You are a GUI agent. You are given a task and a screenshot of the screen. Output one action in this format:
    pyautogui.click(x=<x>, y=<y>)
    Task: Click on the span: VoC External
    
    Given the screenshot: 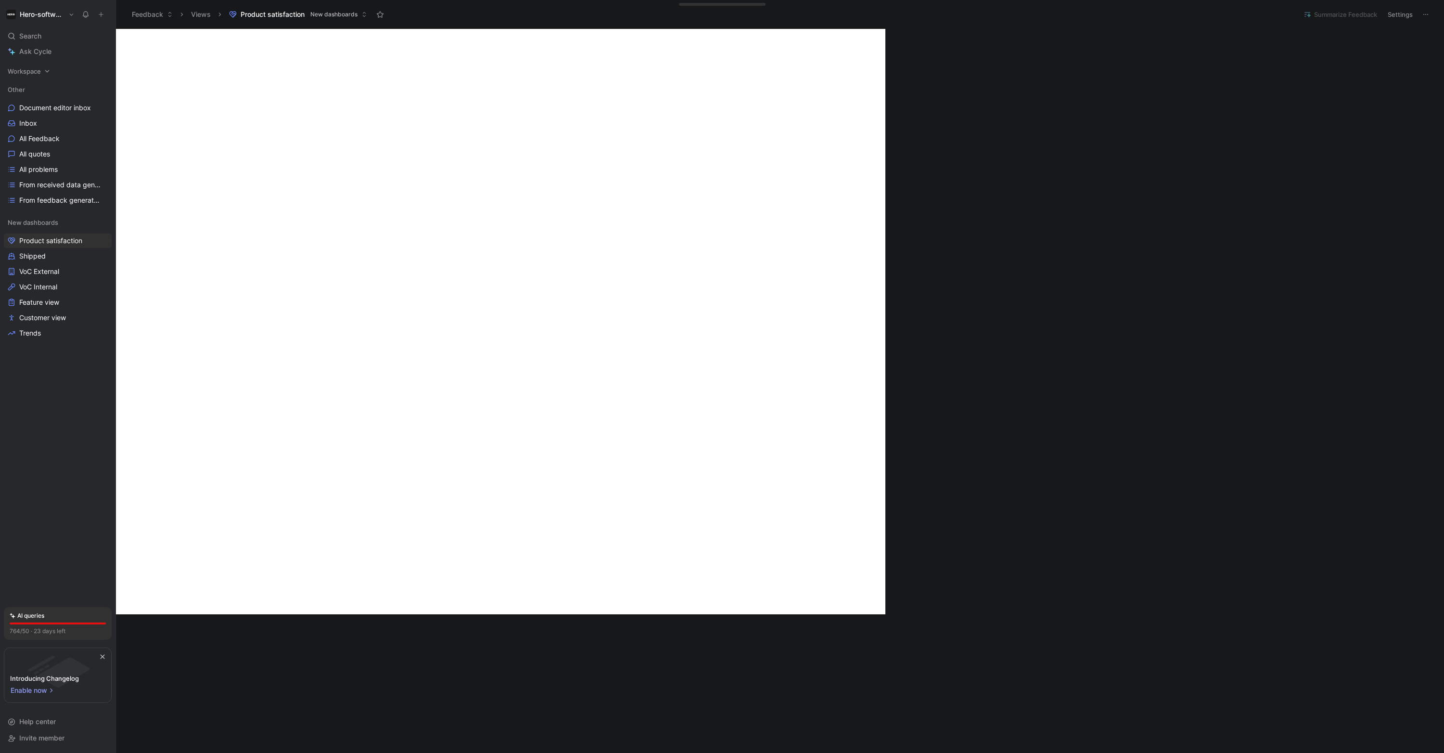 What is the action you would take?
    pyautogui.click(x=39, y=271)
    